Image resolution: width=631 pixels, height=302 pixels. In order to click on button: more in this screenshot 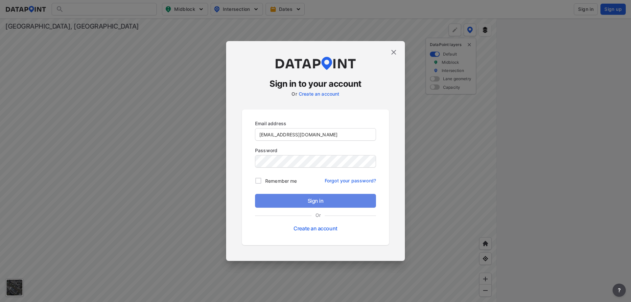, I will do `click(620, 290)`.